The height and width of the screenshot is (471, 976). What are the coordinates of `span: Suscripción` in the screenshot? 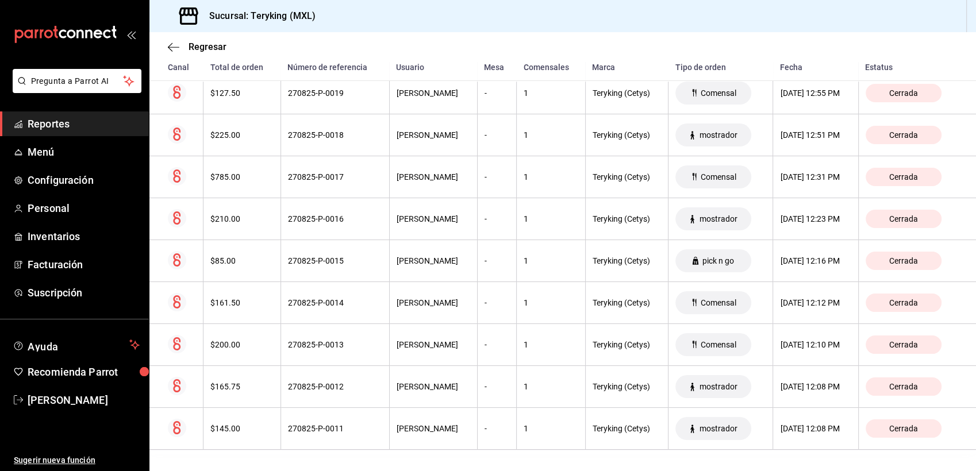 It's located at (83, 292).